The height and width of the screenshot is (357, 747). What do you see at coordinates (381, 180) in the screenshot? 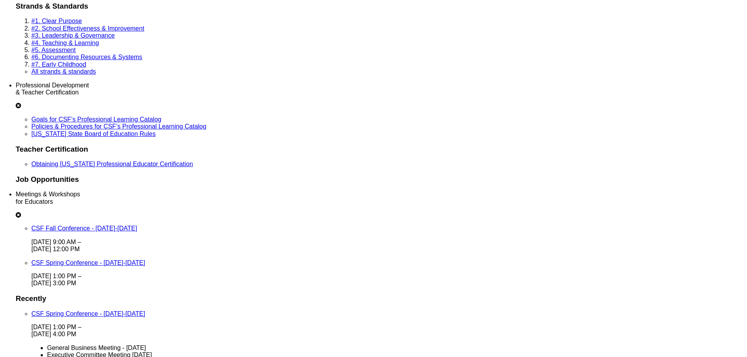
I see `h3: Job Opportunities` at bounding box center [381, 180].